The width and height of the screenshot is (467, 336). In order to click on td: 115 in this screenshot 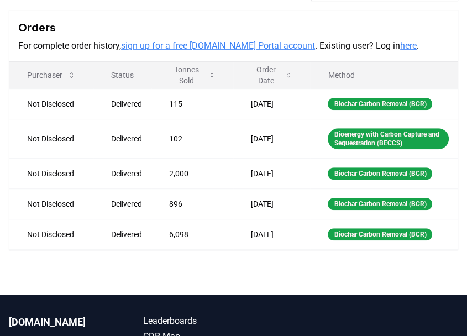, I will do `click(192, 103)`.